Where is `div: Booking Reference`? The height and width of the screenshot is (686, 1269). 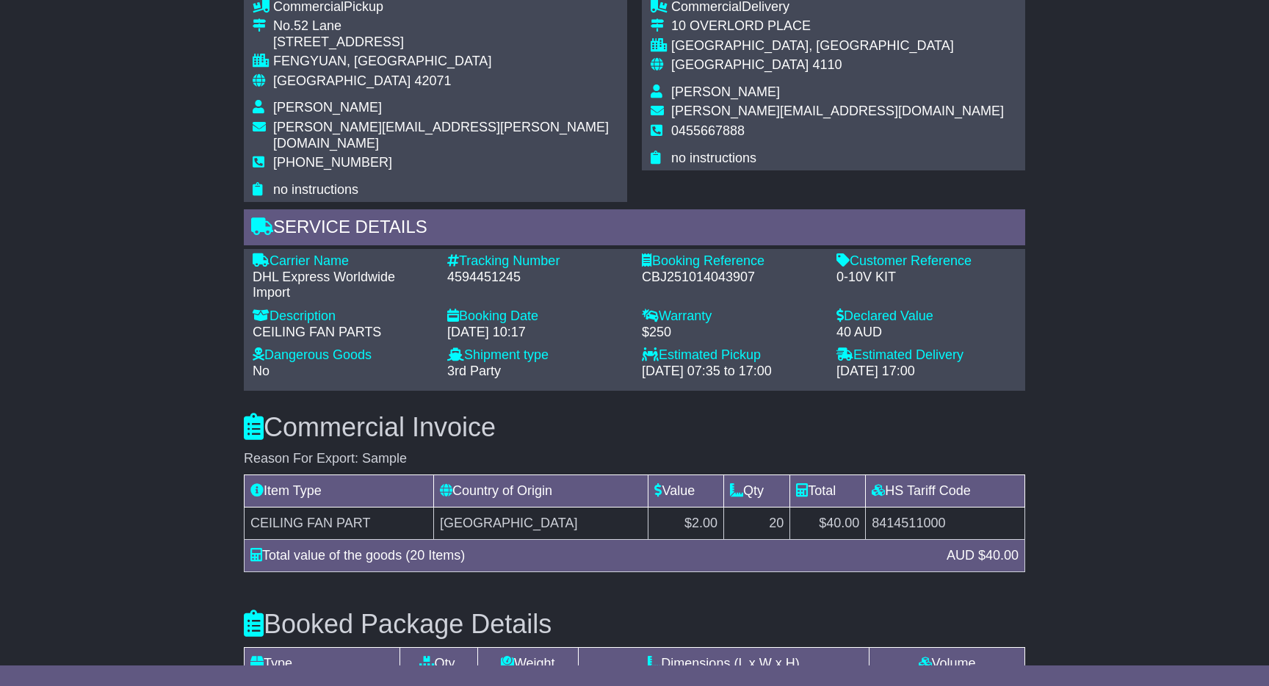
div: Booking Reference is located at coordinates (732, 262).